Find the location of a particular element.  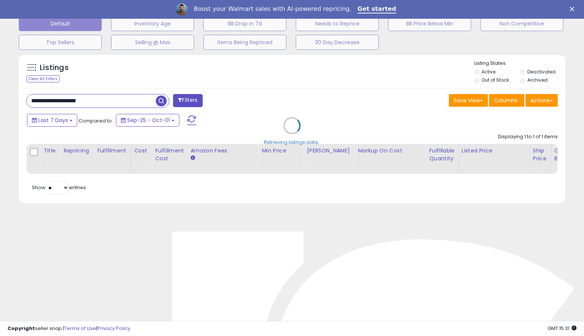

div: Boost your Walmart sales with AI-powered repricing. is located at coordinates (272, 9).